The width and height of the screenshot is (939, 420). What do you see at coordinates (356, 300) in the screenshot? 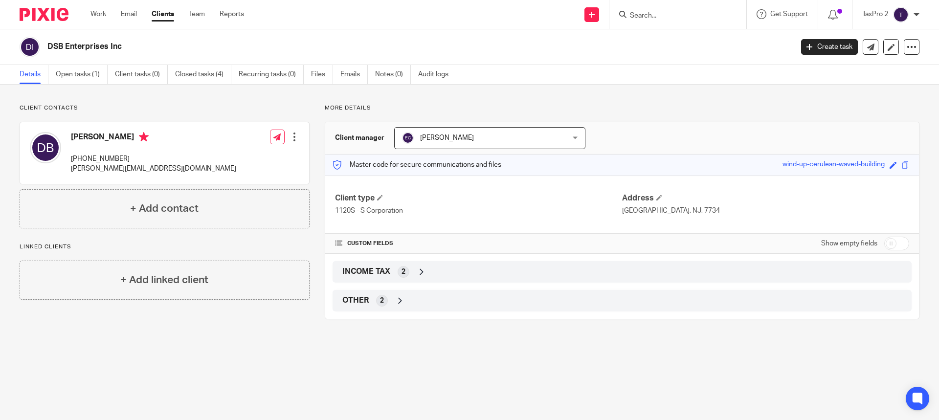
I see `span: OTHER` at bounding box center [356, 300].